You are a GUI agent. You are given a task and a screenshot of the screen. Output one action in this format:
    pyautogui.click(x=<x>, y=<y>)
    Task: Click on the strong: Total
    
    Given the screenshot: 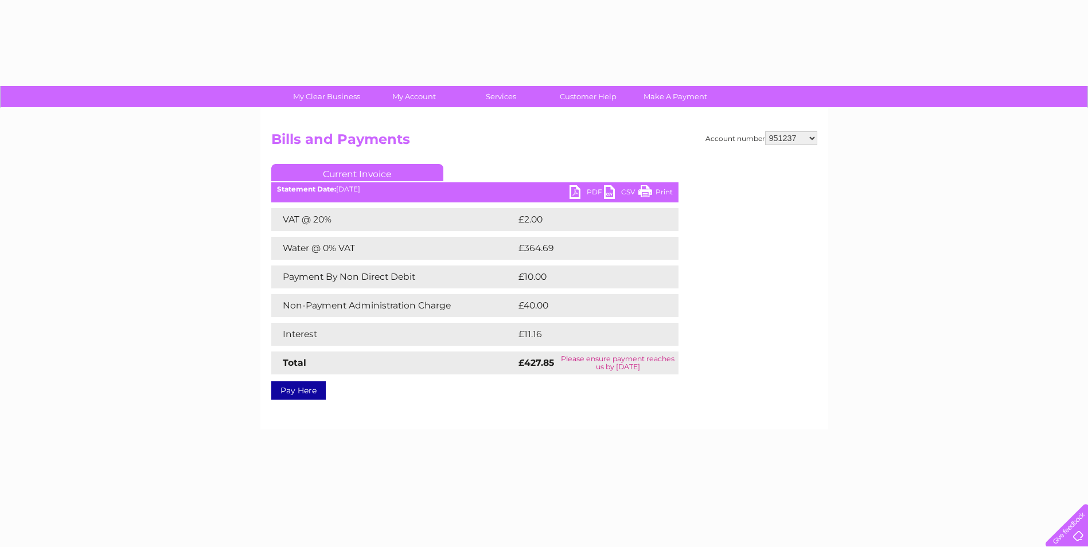 What is the action you would take?
    pyautogui.click(x=294, y=362)
    